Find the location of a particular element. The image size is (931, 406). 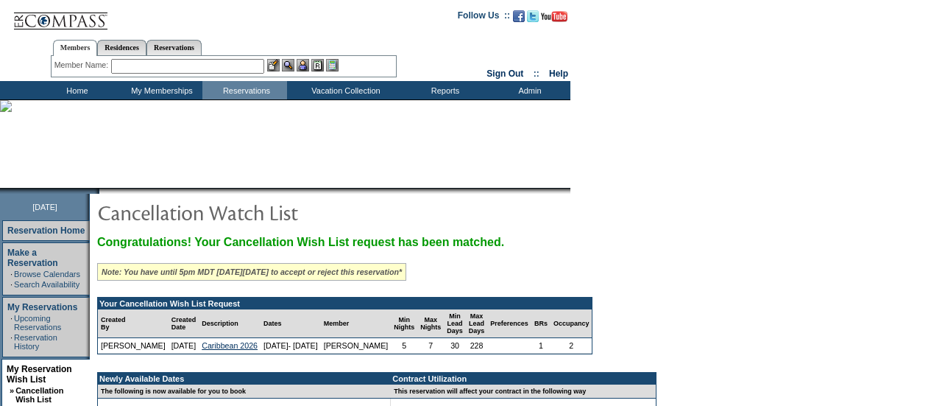

td: Description is located at coordinates (230, 323).